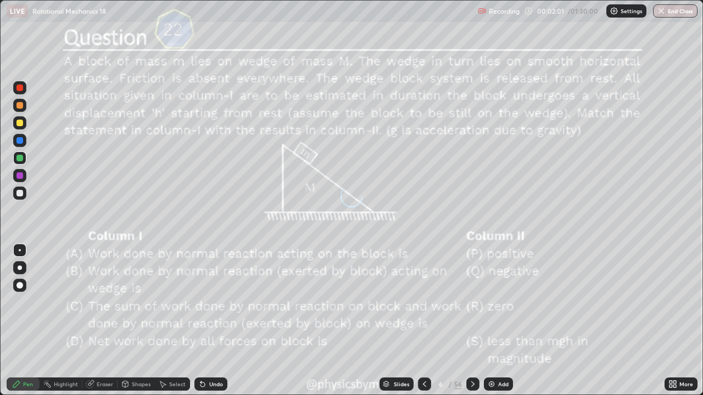  I want to click on div: Add, so click(503, 384).